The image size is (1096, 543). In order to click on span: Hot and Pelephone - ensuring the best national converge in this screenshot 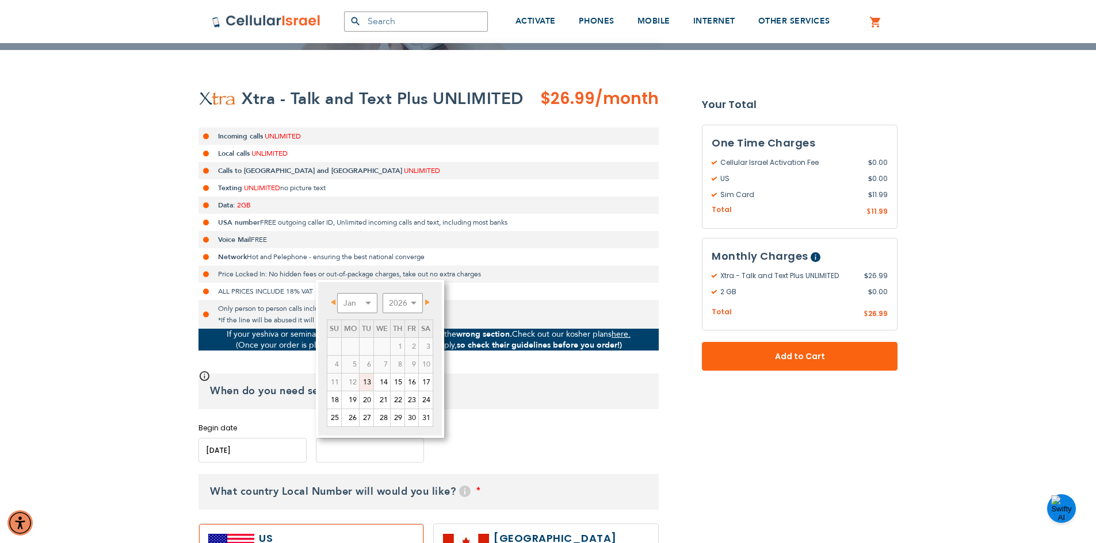, I will do `click(335, 257)`.